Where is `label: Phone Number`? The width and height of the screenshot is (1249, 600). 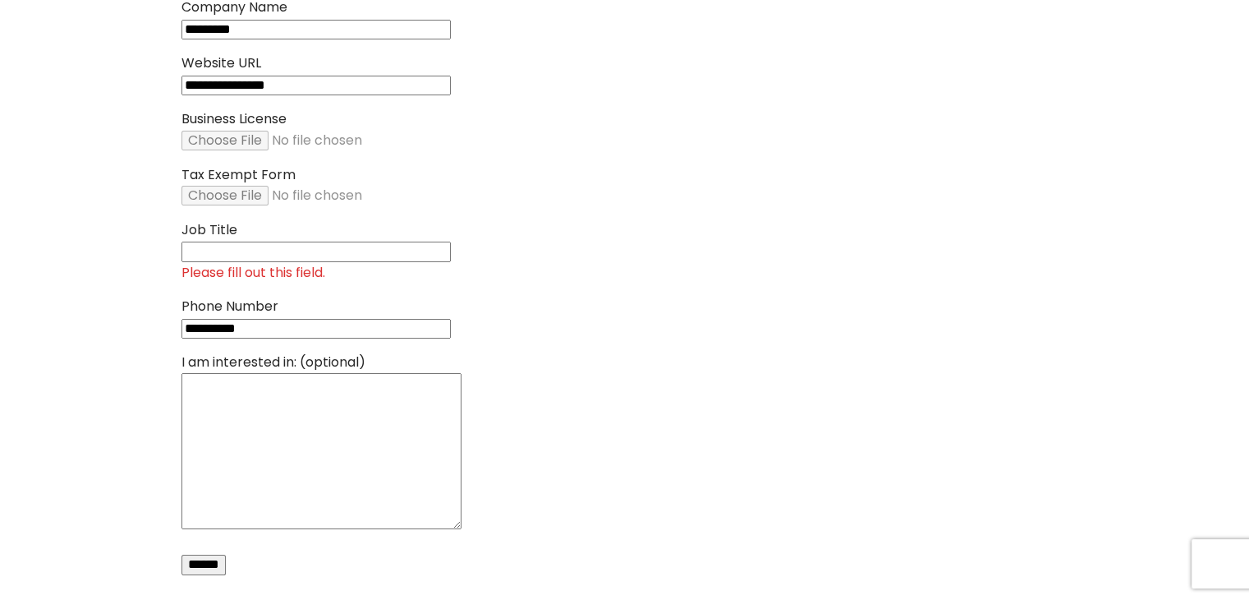 label: Phone Number is located at coordinates (316, 316).